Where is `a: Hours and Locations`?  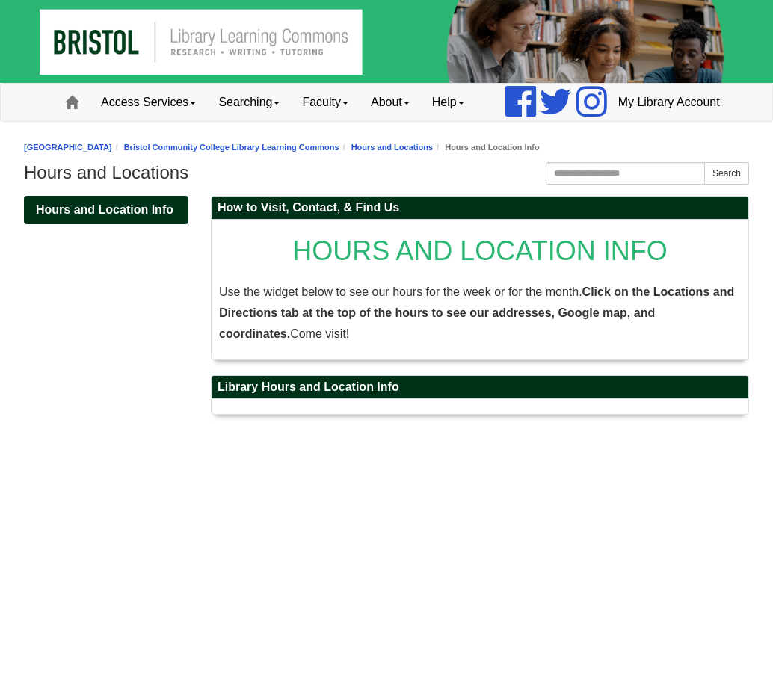 a: Hours and Locations is located at coordinates (392, 147).